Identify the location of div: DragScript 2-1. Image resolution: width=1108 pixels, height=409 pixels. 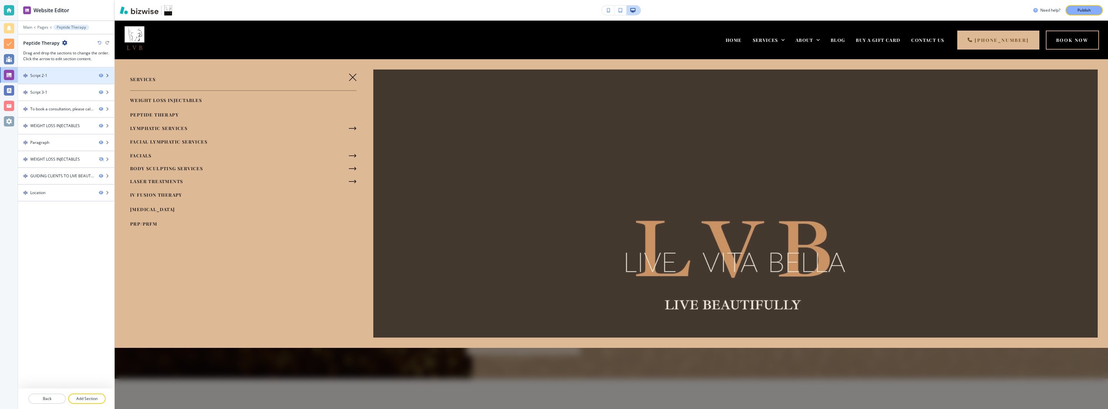
(66, 76).